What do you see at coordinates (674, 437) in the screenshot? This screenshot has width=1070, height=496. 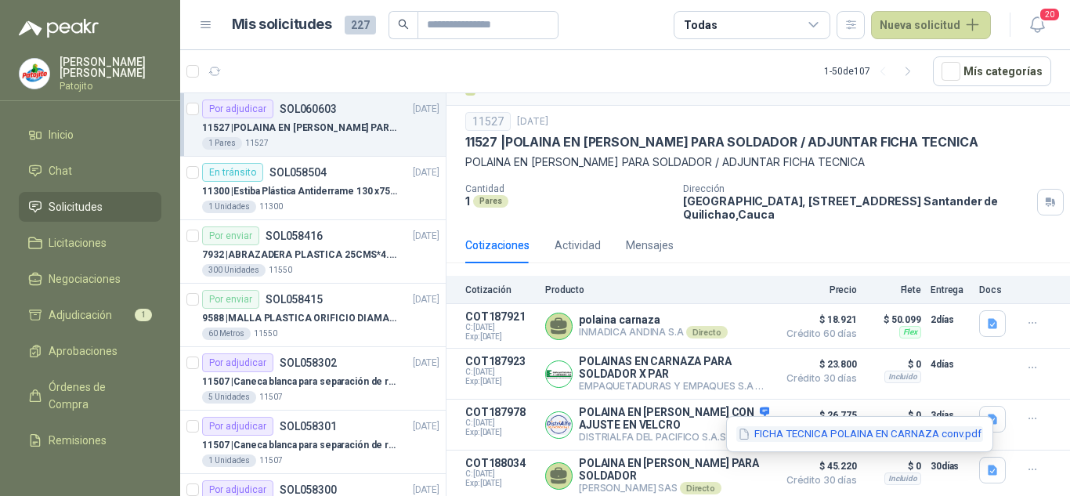 I see `p: DISTRIALFA DEL PACIFICO S.A.S.` at bounding box center [674, 437].